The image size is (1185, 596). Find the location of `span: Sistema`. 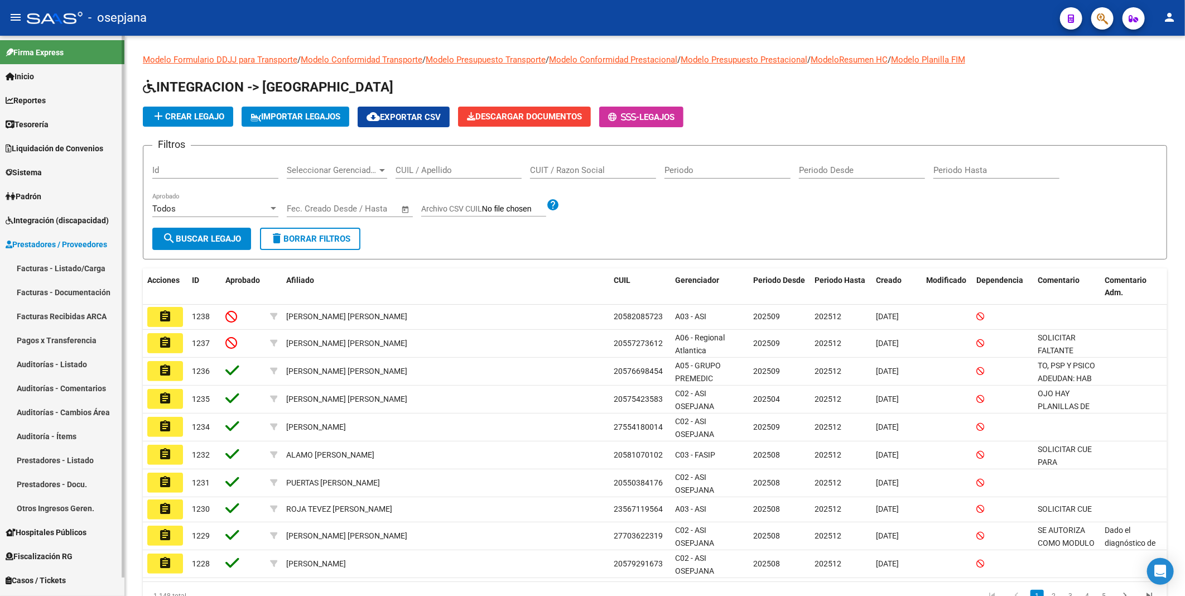

span: Sistema is located at coordinates (23, 172).